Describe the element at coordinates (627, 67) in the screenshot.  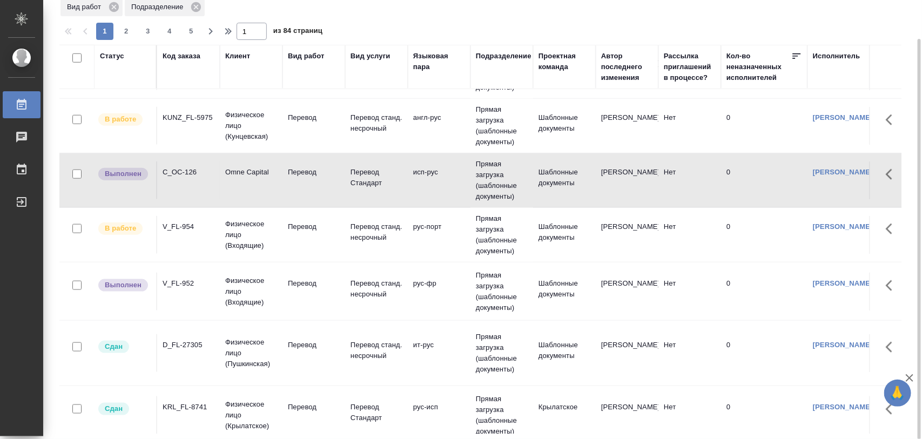
I see `div: Автор последнего изменения` at that location.